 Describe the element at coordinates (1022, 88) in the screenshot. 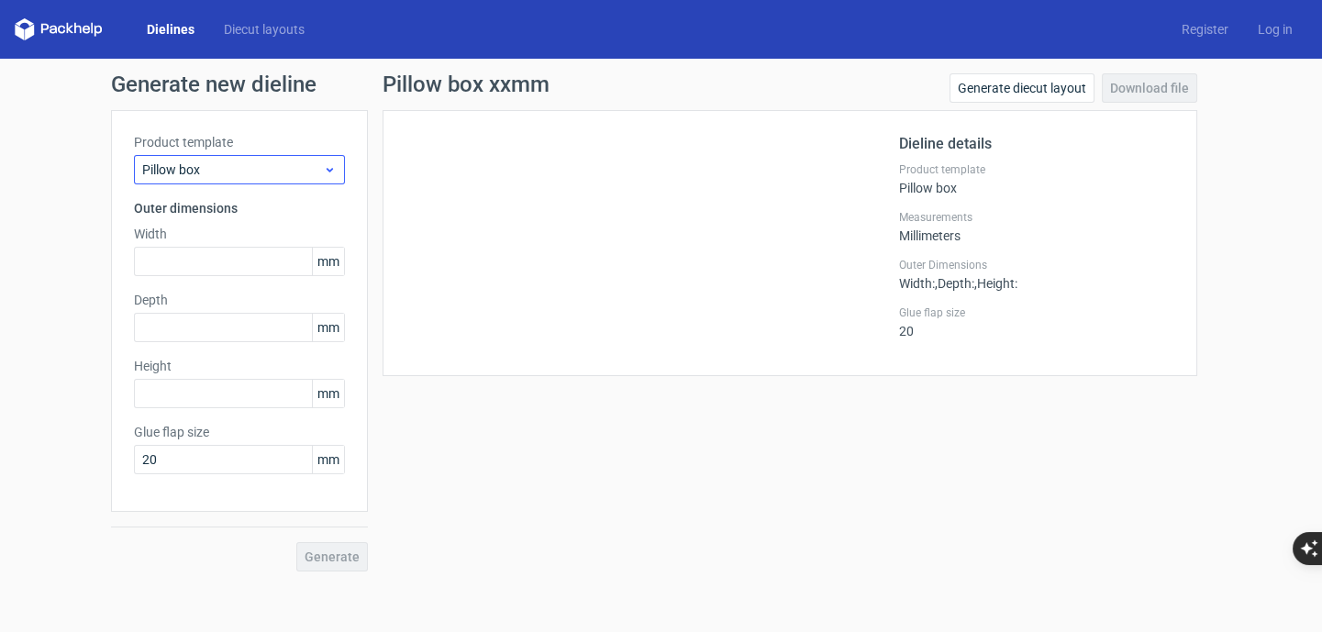

I see `a: Generate diecut layout` at that location.